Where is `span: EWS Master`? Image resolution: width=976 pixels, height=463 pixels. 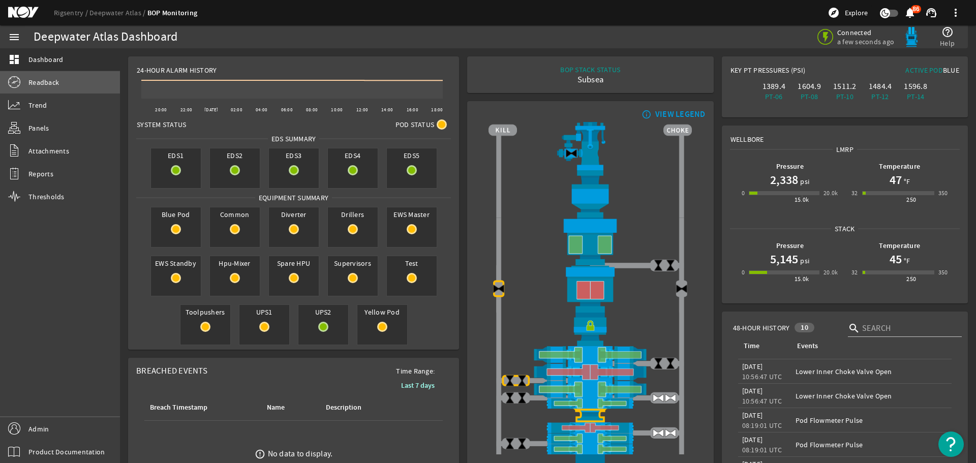 span: EWS Master is located at coordinates (412, 215).